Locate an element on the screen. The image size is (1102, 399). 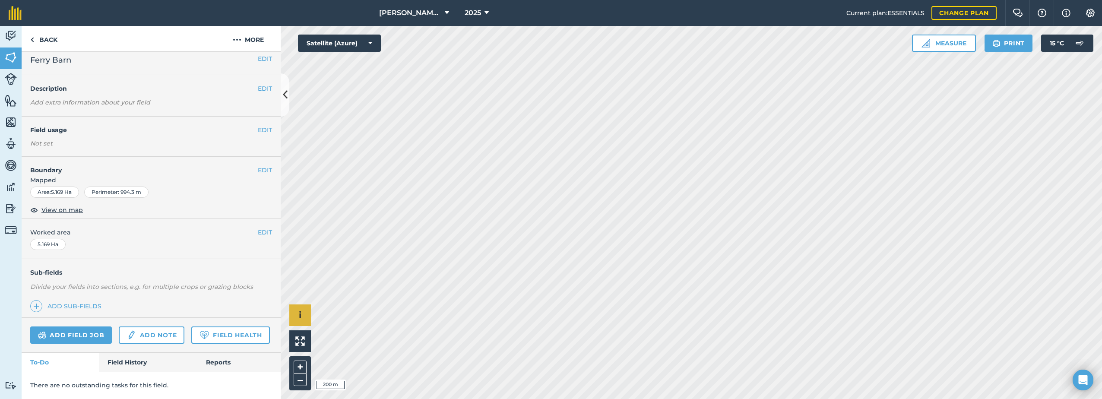
button: 15 °C is located at coordinates (1067, 43).